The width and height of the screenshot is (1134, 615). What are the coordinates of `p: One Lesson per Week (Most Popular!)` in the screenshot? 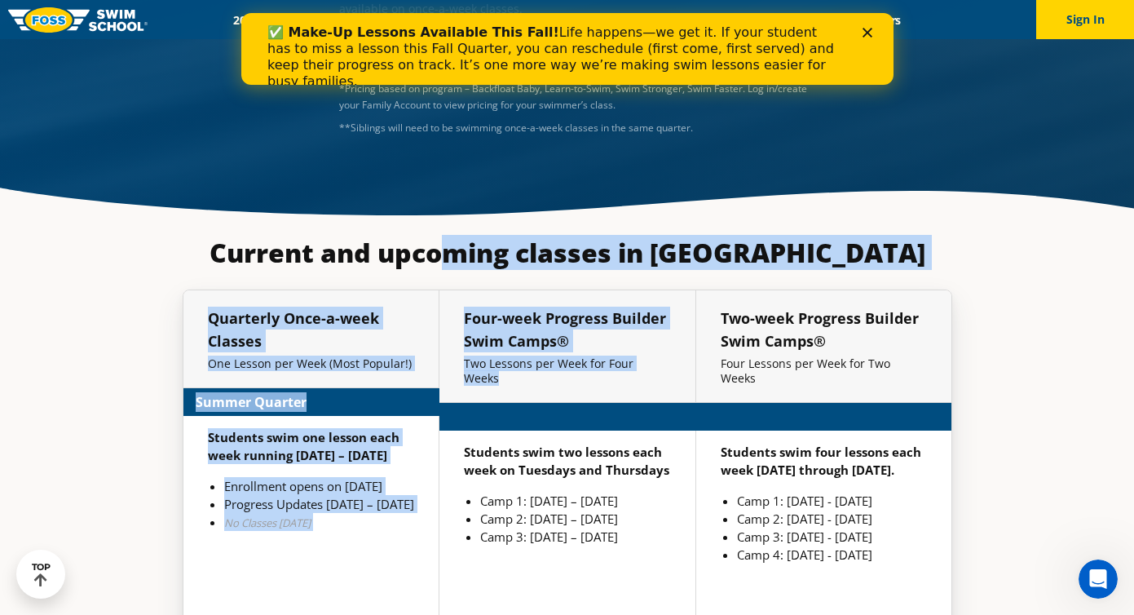 It's located at (311, 364).